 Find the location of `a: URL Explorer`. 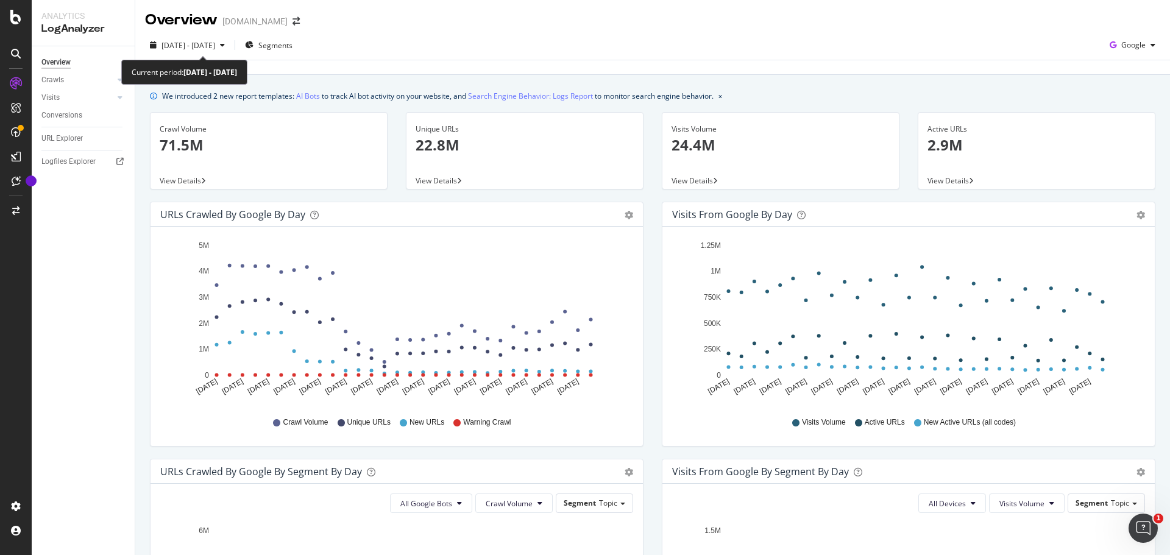

a: URL Explorer is located at coordinates (84, 138).